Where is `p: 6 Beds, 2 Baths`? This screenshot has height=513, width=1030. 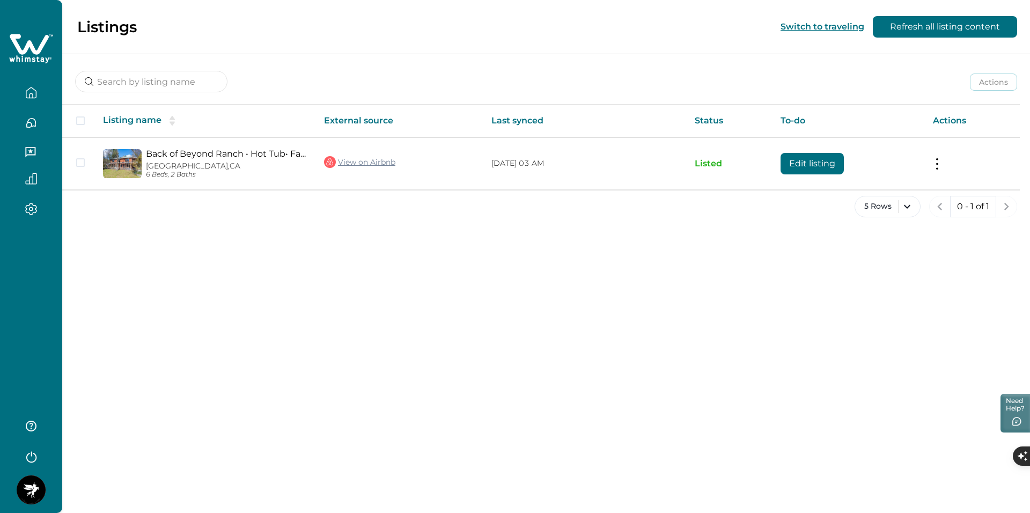 p: 6 Beds, 2 Baths is located at coordinates (226, 174).